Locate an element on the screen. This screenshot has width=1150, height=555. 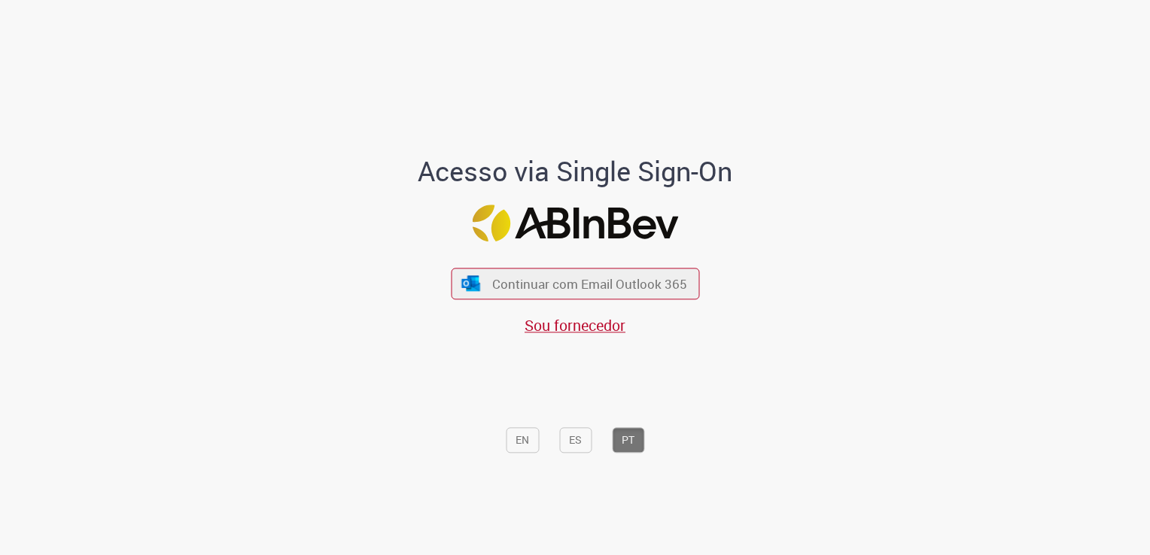
button: EN is located at coordinates (522, 441).